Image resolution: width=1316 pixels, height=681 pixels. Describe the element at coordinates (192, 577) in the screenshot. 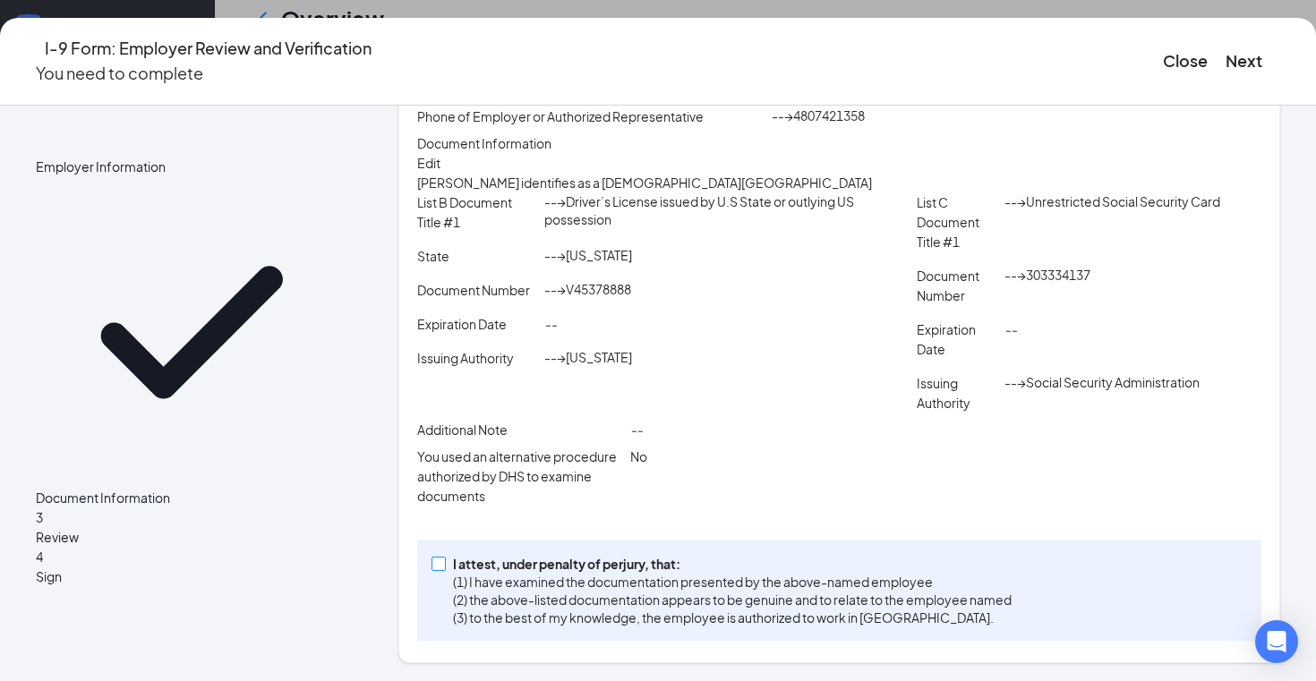

I see `span: Sign` at that location.